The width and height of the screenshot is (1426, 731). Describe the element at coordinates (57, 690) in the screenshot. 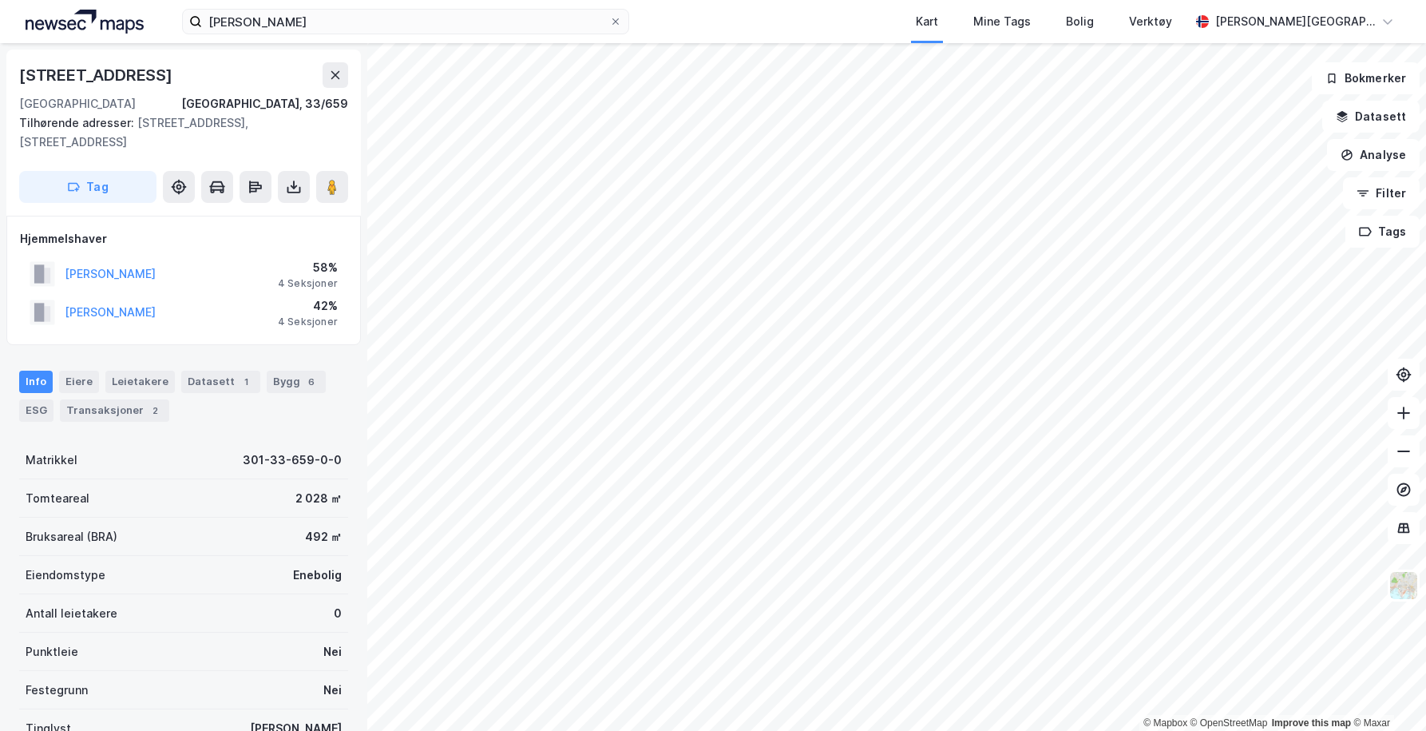

I see `div: Festegrunn` at that location.